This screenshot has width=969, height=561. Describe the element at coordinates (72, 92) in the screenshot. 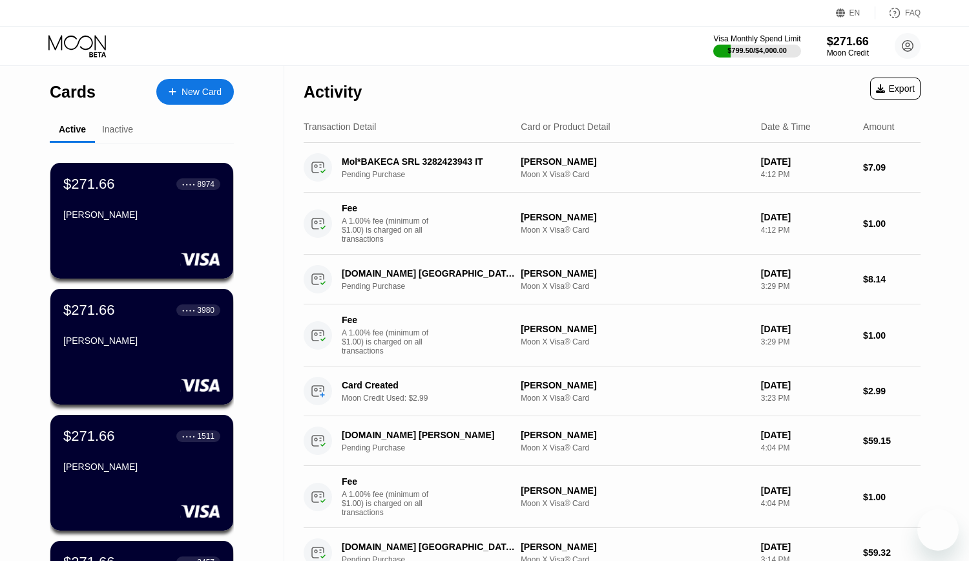

I see `div: Cards` at that location.